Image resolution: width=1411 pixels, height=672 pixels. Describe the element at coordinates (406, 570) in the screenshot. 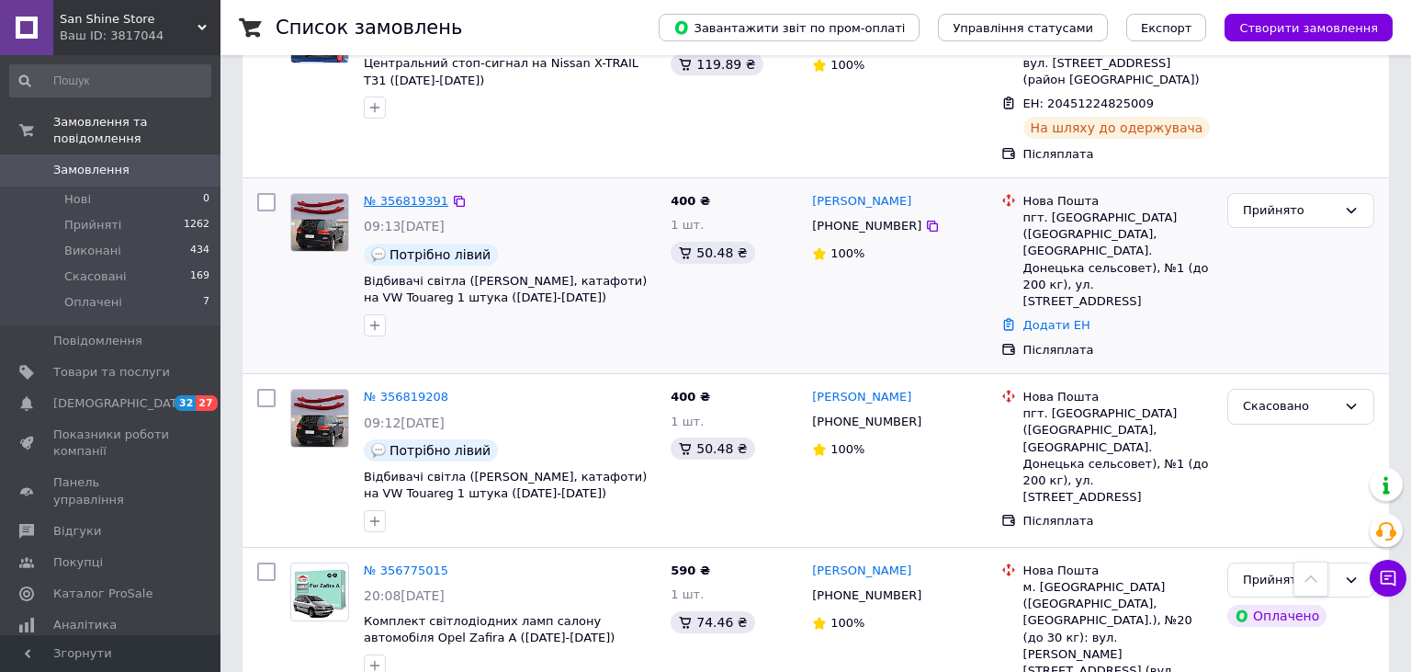

I see `a: № 356775015` at that location.